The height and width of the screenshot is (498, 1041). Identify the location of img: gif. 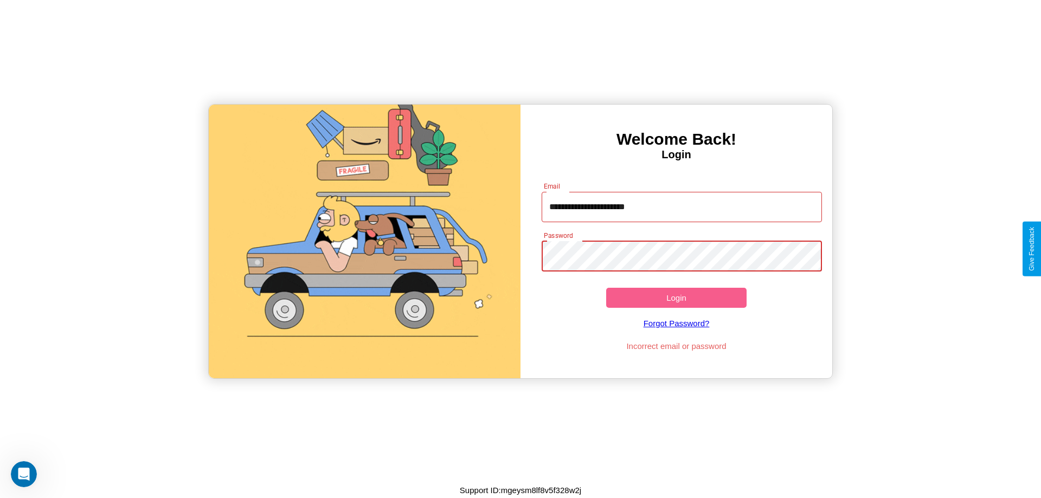
(364, 241).